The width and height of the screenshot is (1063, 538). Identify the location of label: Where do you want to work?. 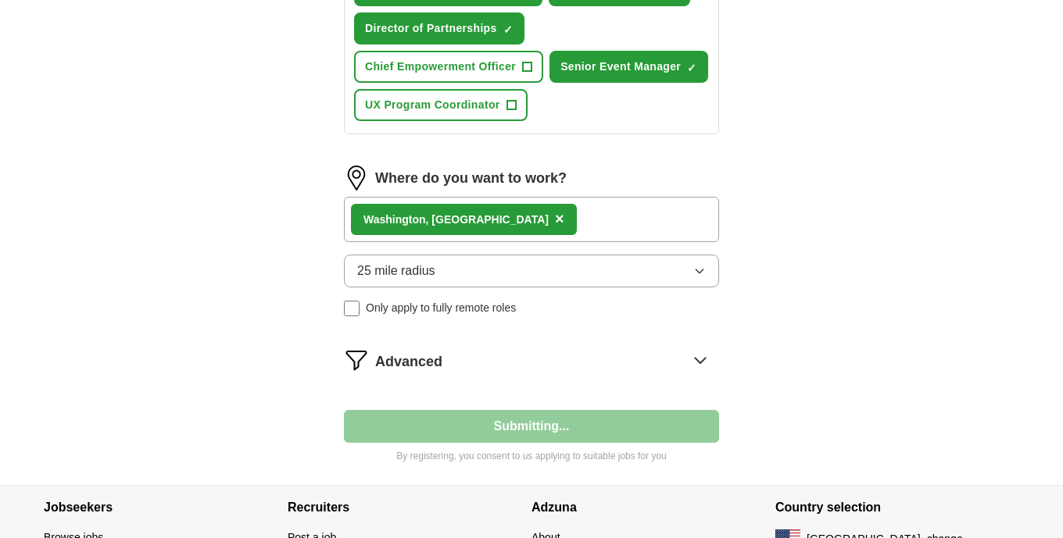
(470, 178).